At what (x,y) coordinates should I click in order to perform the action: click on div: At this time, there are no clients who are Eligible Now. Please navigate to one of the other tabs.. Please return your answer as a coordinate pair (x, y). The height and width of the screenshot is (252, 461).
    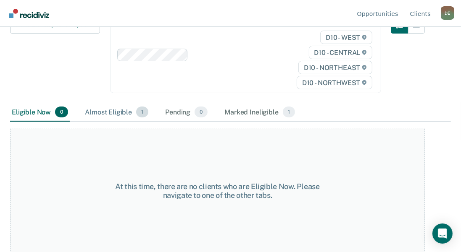
    Looking at the image, I should click on (217, 191).